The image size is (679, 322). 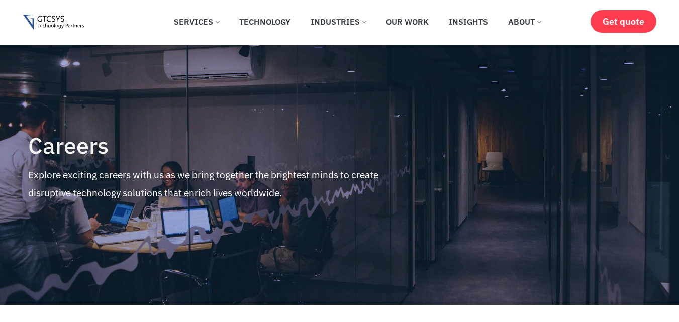 I want to click on a: Services, so click(x=197, y=22).